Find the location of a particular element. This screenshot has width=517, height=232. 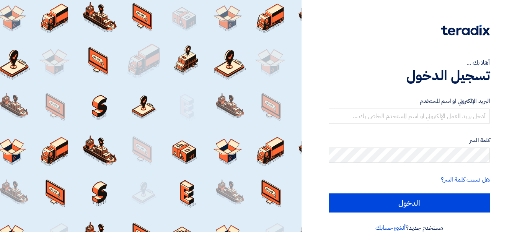

div: أهلا بك ... is located at coordinates (409, 63).